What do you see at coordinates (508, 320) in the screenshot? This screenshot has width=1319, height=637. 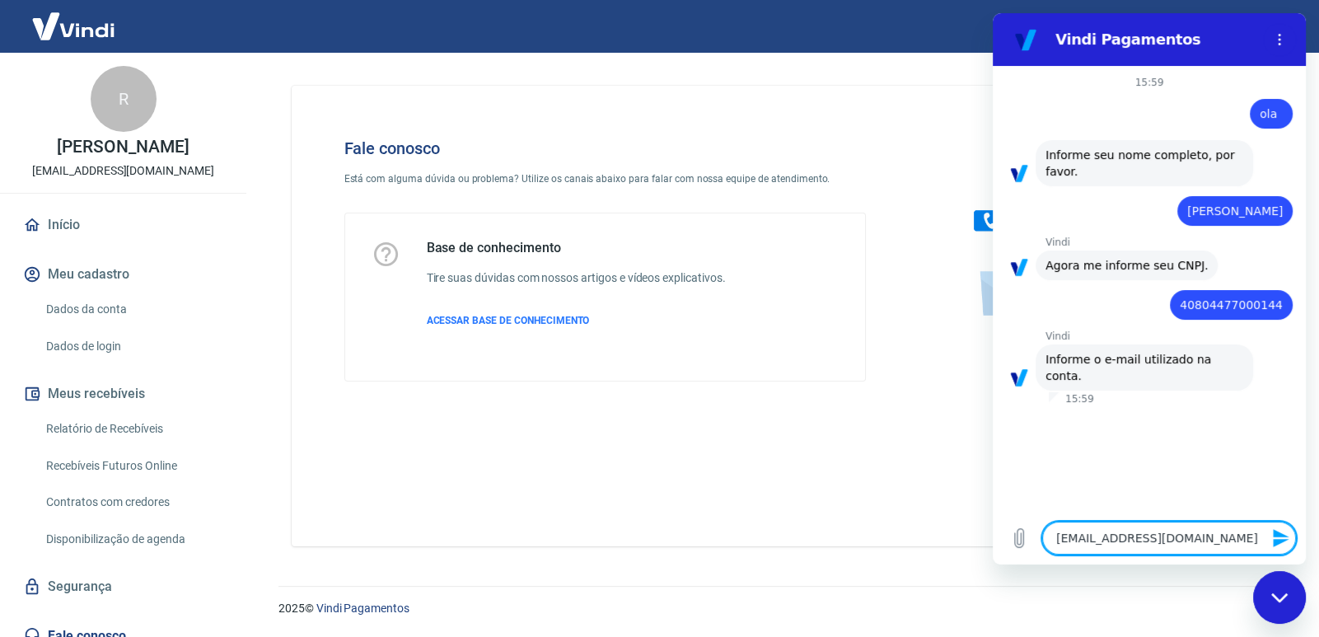 I see `span: ACESSAR BASE DE CONHECIMENTO` at bounding box center [508, 320].